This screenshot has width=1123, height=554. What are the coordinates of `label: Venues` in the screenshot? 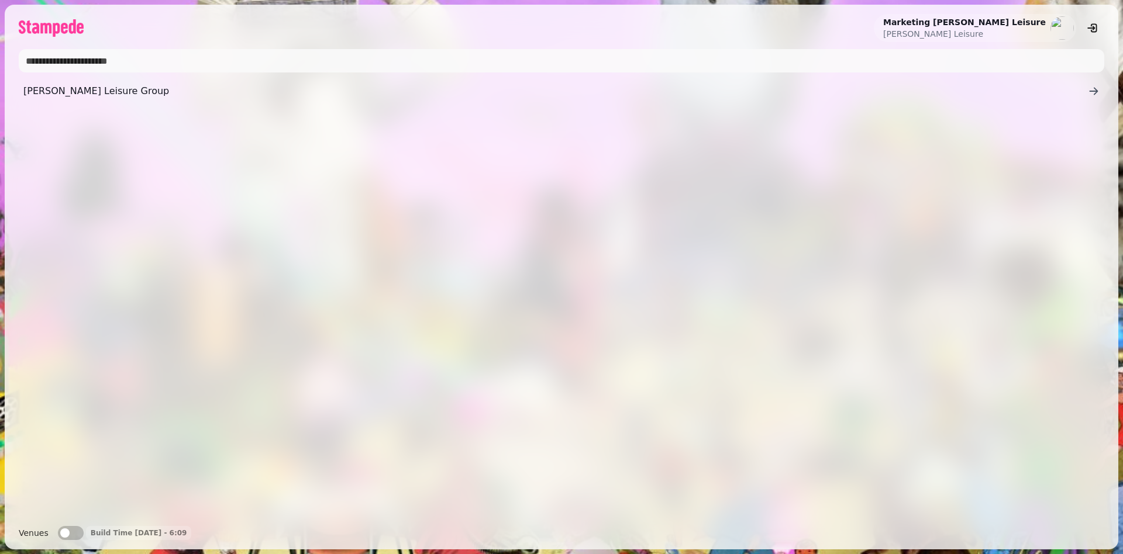 It's located at (33, 533).